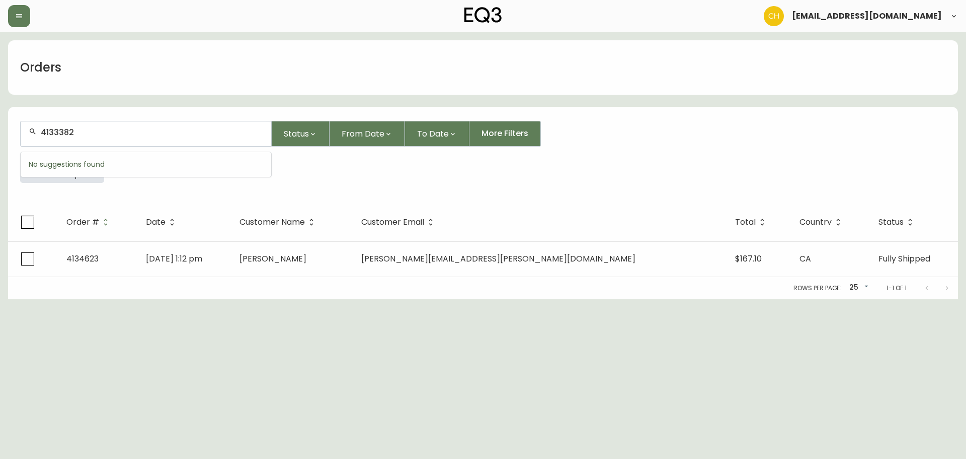 Image resolution: width=966 pixels, height=459 pixels. I want to click on p: 1-1 of 1, so click(897, 288).